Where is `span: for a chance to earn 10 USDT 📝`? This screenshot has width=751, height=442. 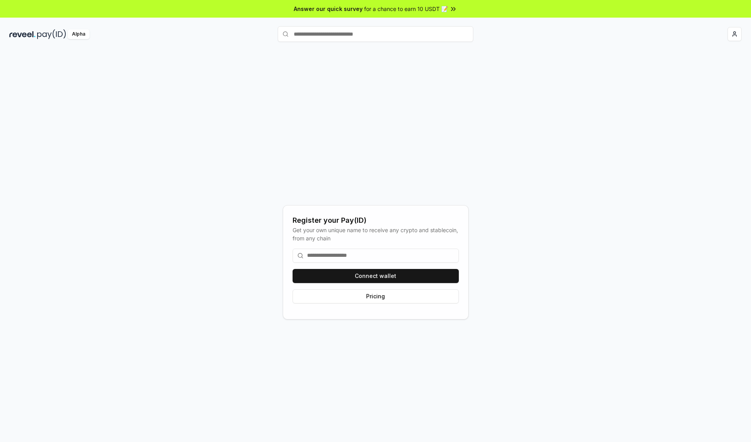
span: for a chance to earn 10 USDT 📝 is located at coordinates (406, 9).